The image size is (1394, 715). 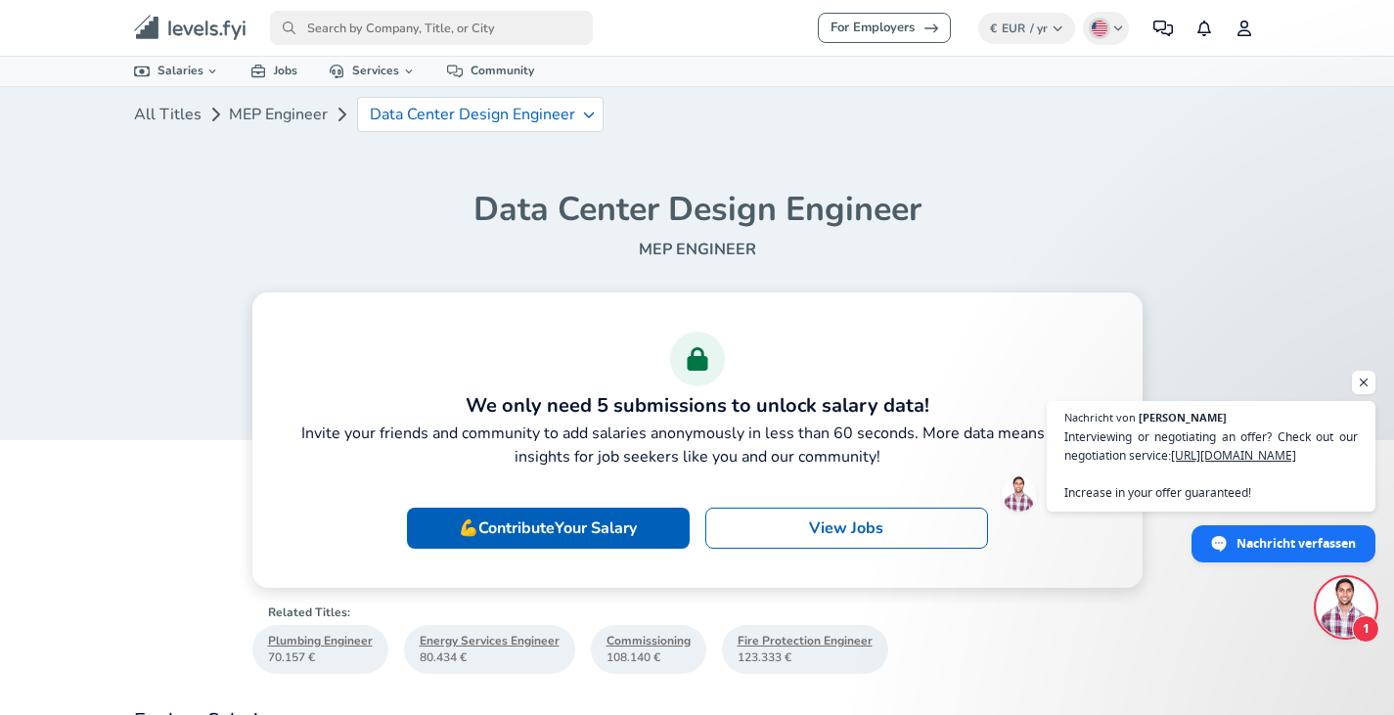 I want to click on input: Search by Company, Title, or City, so click(x=431, y=27).